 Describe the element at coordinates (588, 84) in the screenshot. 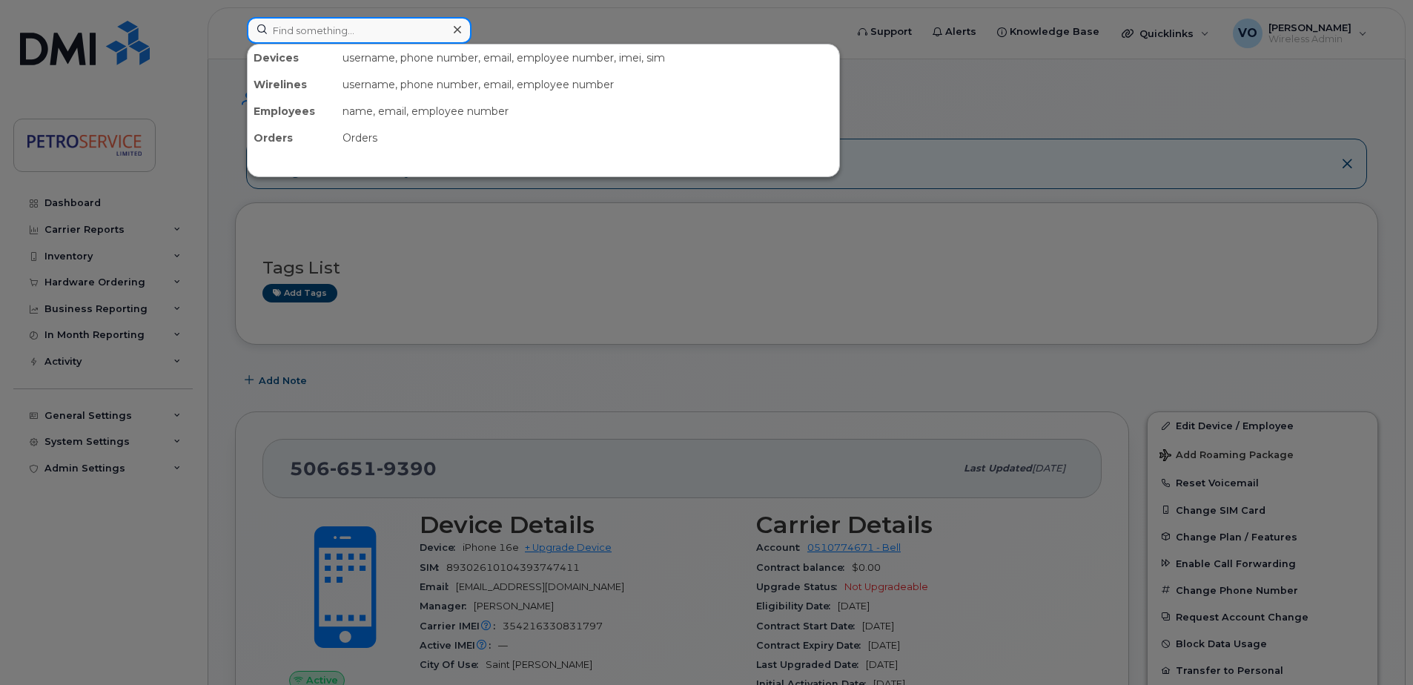

I see `div: username, phone number, email, employee number` at that location.